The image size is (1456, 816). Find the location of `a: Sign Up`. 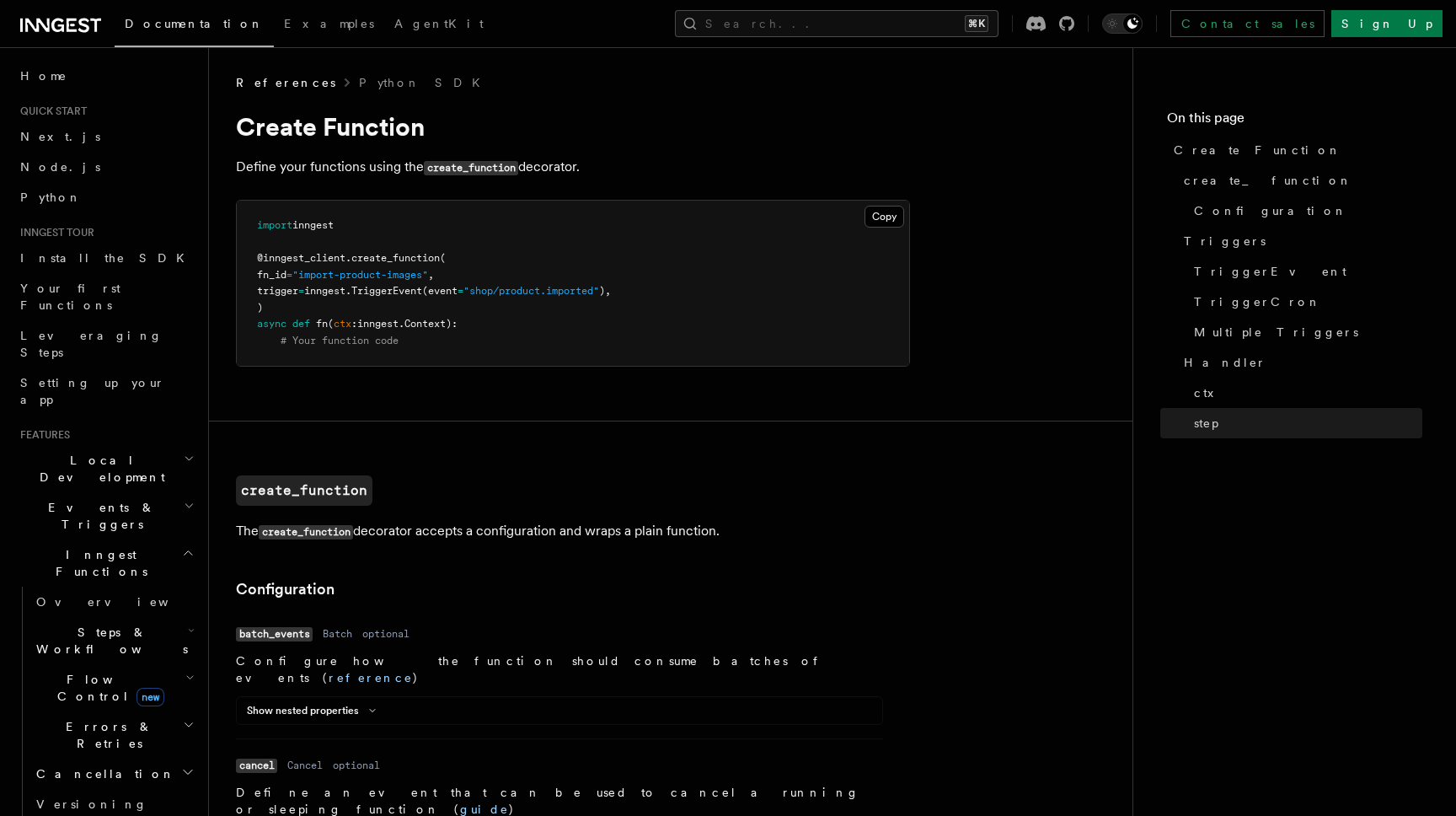

a: Sign Up is located at coordinates (1388, 24).